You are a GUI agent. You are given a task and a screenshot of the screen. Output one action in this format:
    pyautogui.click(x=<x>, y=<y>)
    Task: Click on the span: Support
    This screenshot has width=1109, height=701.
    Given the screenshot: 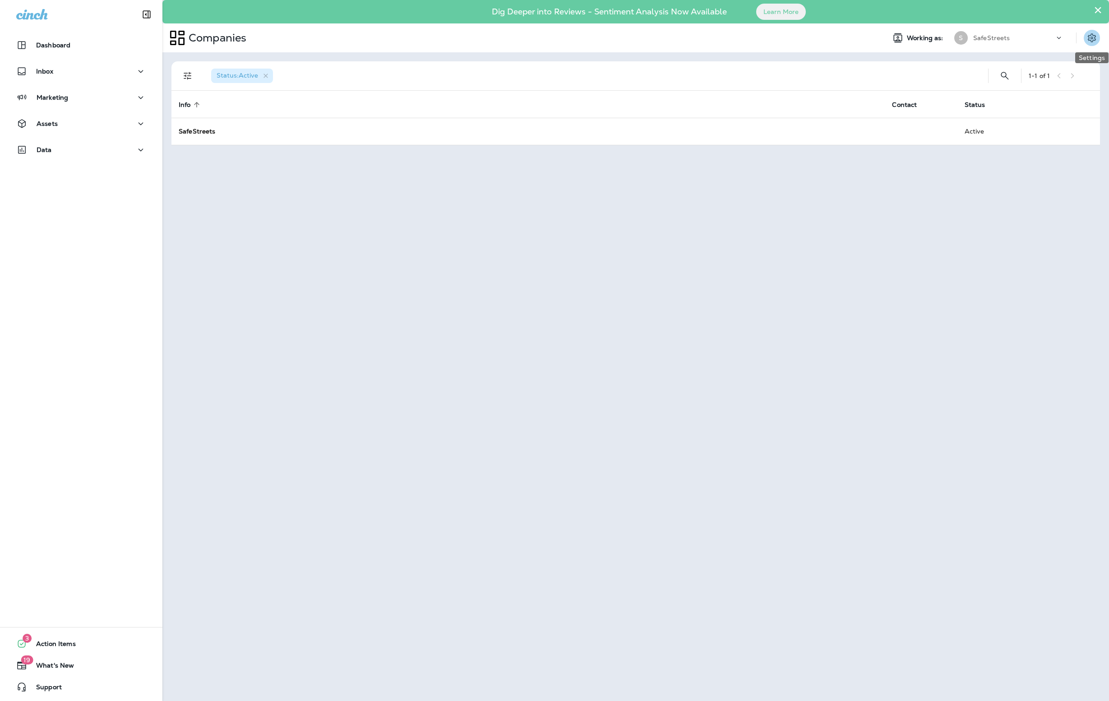 What is the action you would take?
    pyautogui.click(x=44, y=689)
    